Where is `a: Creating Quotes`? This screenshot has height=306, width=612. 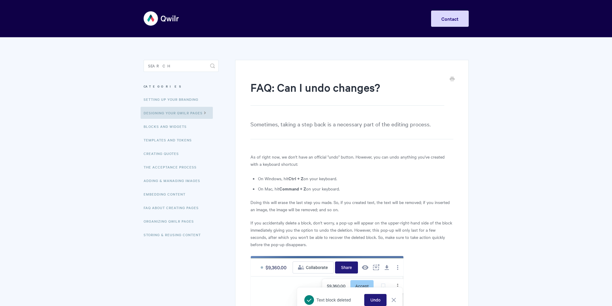 a: Creating Quotes is located at coordinates (163, 153).